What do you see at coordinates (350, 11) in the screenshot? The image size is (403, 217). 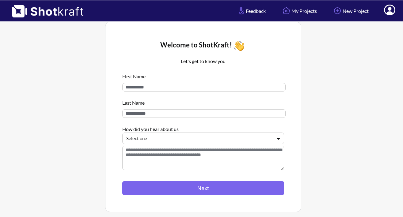 I see `a: New Project` at bounding box center [350, 11].